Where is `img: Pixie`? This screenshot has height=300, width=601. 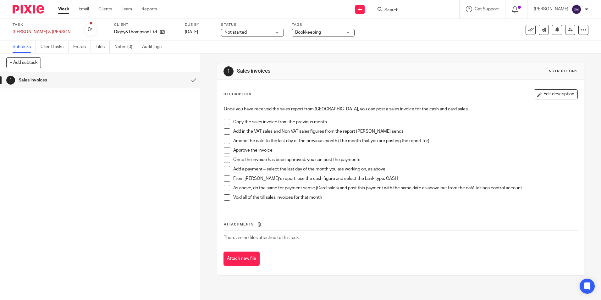
img: Pixie is located at coordinates (28, 9).